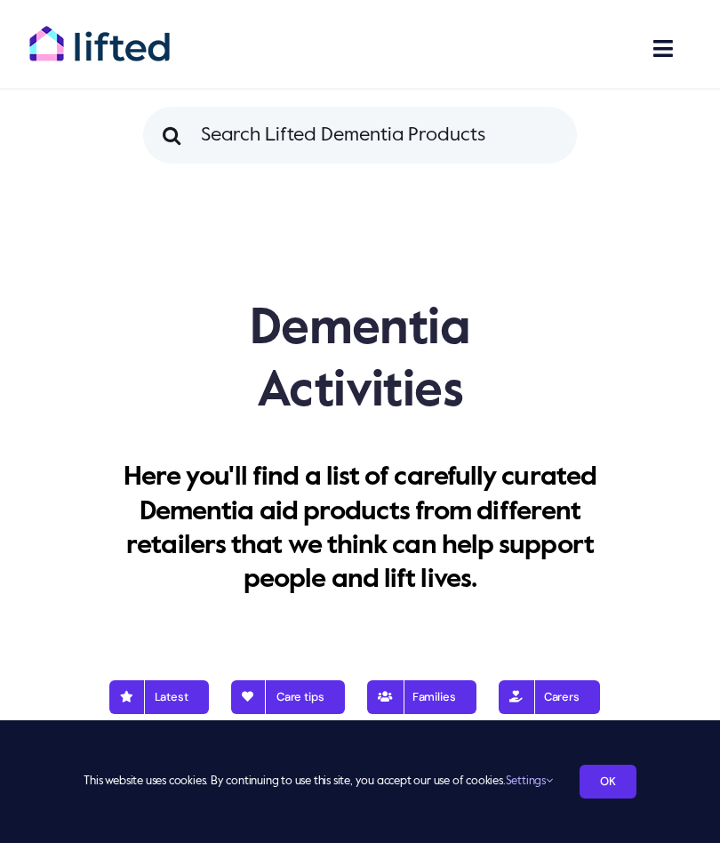 This screenshot has height=843, width=720. Describe the element at coordinates (159, 697) in the screenshot. I see `span: Latest` at that location.